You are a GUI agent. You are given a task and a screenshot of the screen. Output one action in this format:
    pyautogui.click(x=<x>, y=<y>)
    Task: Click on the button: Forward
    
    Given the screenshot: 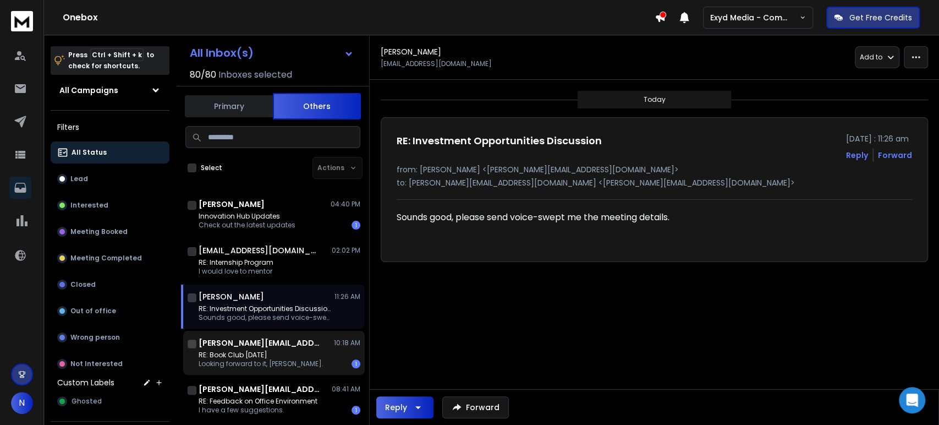 What is the action you would take?
    pyautogui.click(x=475, y=407)
    